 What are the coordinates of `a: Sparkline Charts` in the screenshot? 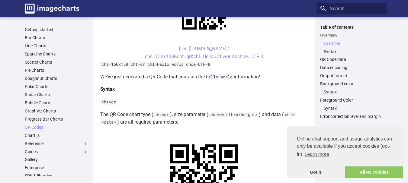 It's located at (57, 54).